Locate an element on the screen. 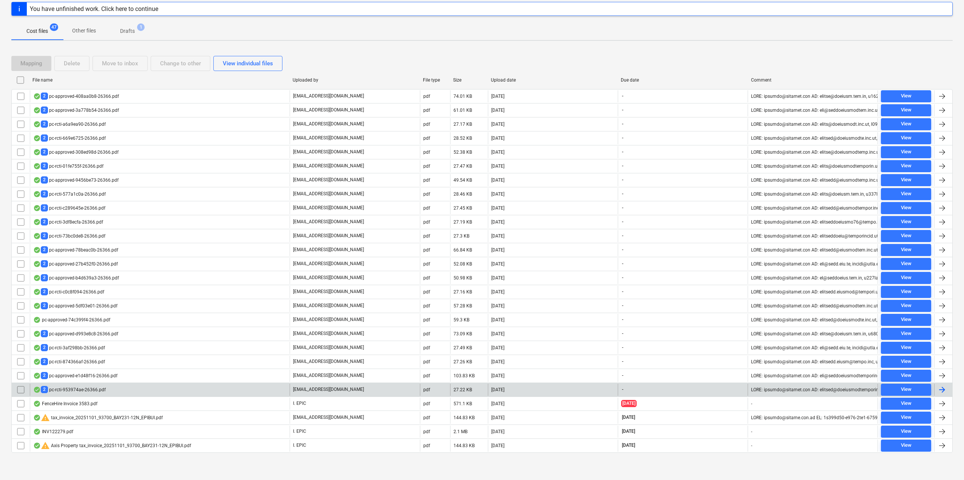 Image resolution: width=964 pixels, height=480 pixels. div: pc-rcti-73bc0de8-26366.pdf is located at coordinates (69, 236).